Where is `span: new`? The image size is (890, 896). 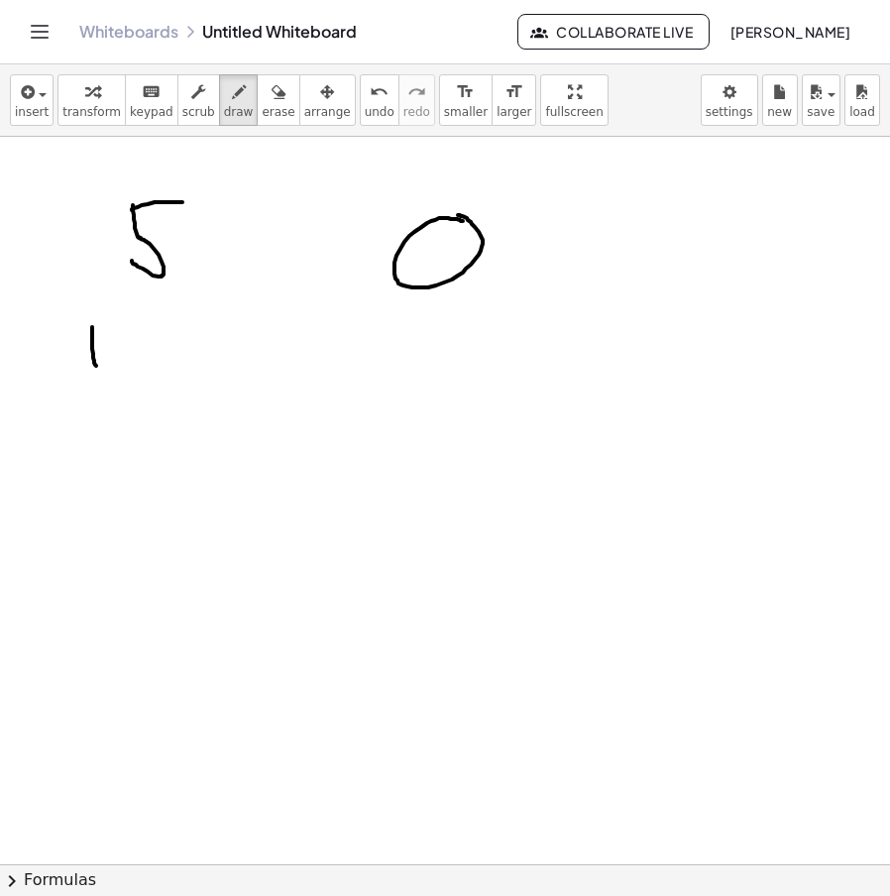 span: new is located at coordinates (779, 112).